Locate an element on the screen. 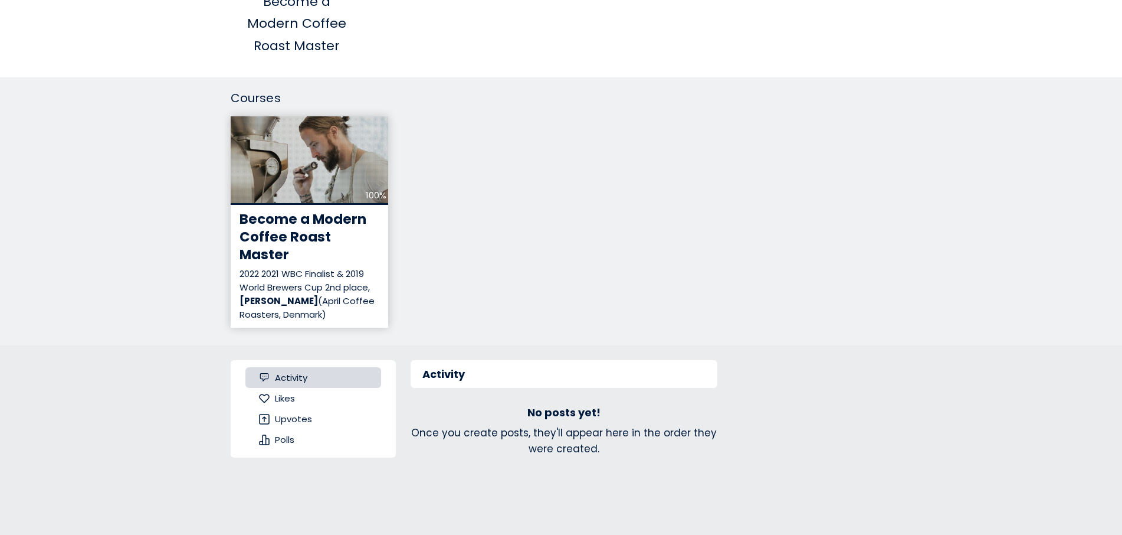 This screenshot has width=1122, height=535. a: 100% Become a Modern Coffee Roast Master 2022 2021 WBC Finalist & 2019 World Brewers Cup 2nd plac... is located at coordinates (309, 222).